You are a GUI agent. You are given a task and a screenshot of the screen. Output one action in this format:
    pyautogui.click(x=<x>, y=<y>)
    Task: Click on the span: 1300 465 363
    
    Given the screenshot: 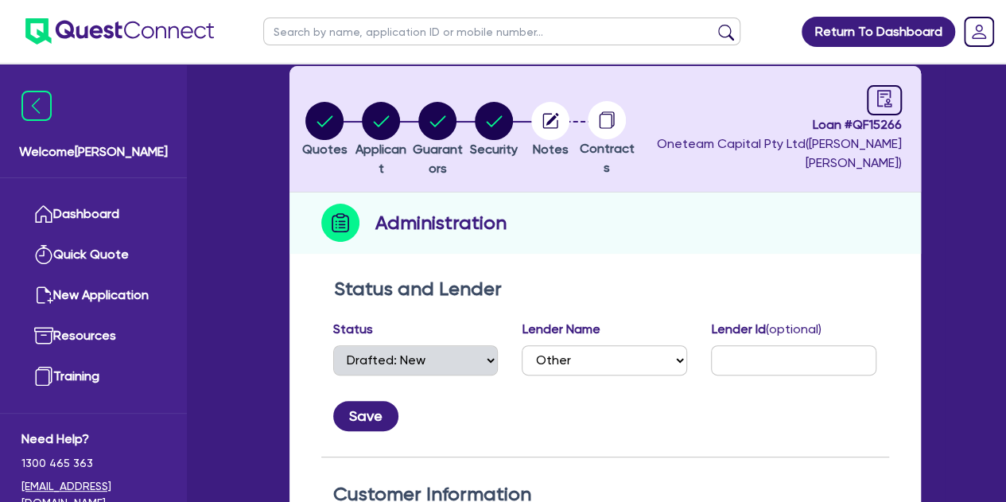 What is the action you would take?
    pyautogui.click(x=93, y=463)
    